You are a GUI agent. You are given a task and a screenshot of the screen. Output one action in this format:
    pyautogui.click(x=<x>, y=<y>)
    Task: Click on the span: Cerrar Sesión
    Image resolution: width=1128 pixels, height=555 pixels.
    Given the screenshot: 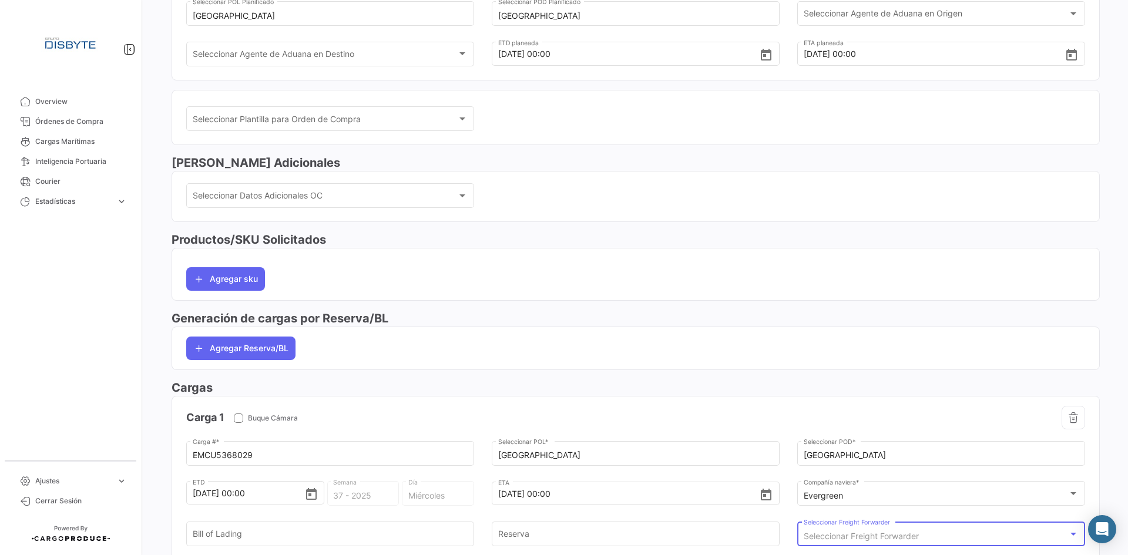 What is the action you would take?
    pyautogui.click(x=81, y=501)
    